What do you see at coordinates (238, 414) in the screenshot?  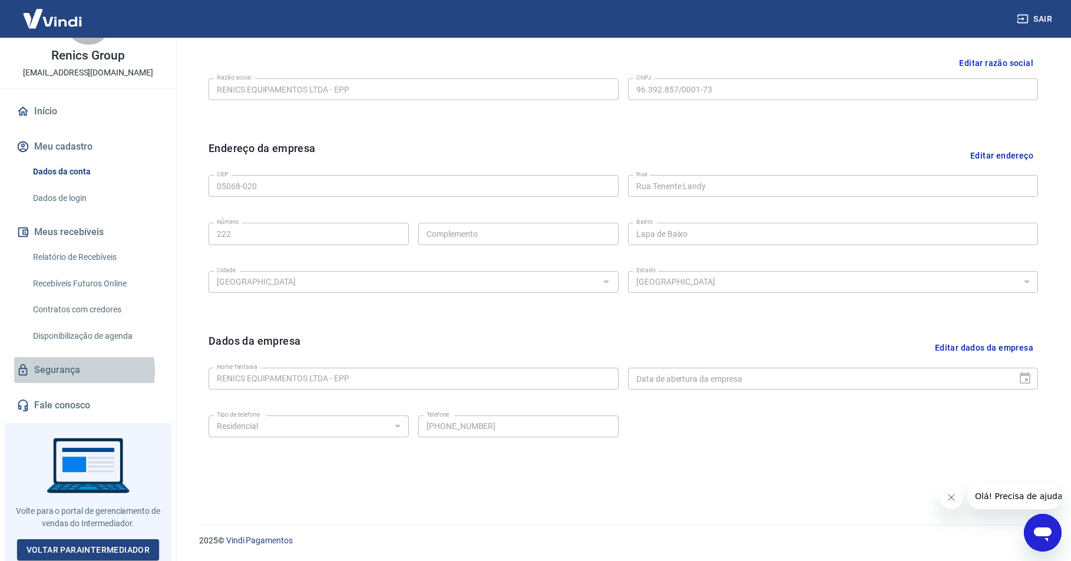 I see `label: Tipo de telefone` at bounding box center [238, 414].